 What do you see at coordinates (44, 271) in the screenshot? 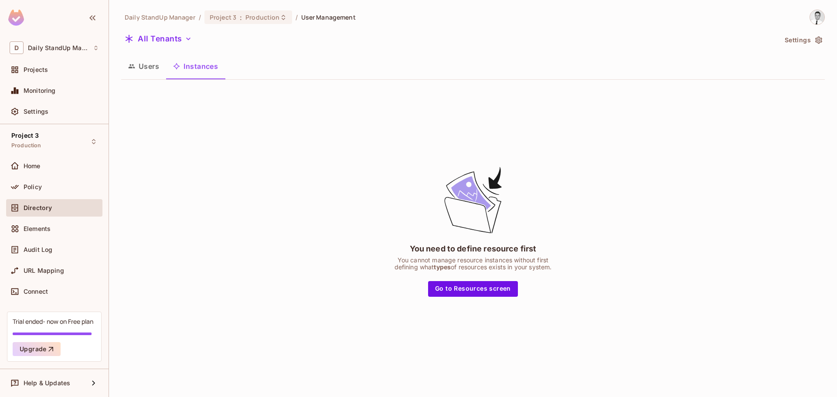
I see `span: URL Mapping` at bounding box center [44, 271].